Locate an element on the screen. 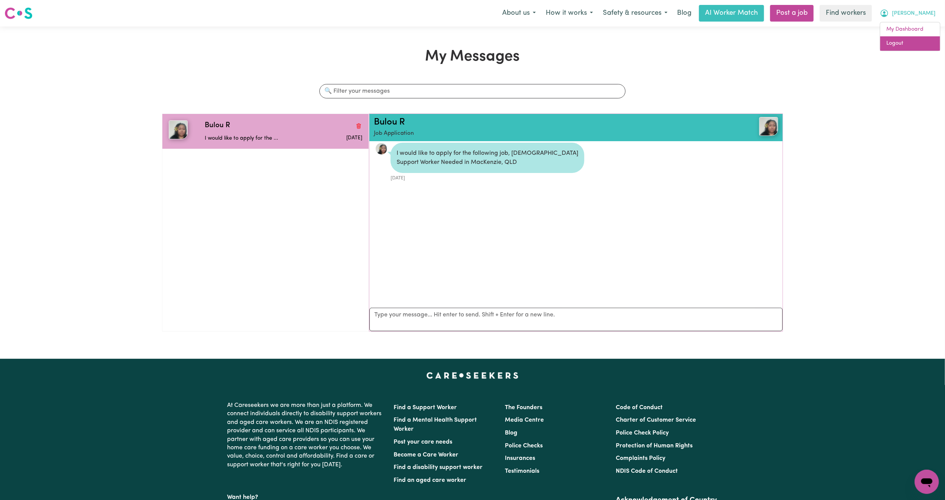 The image size is (945, 500). a: Police Check Policy is located at coordinates (642, 433).